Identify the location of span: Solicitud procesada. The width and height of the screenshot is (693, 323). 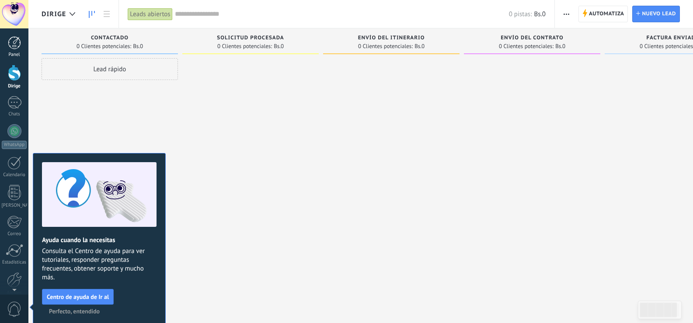
(250, 38).